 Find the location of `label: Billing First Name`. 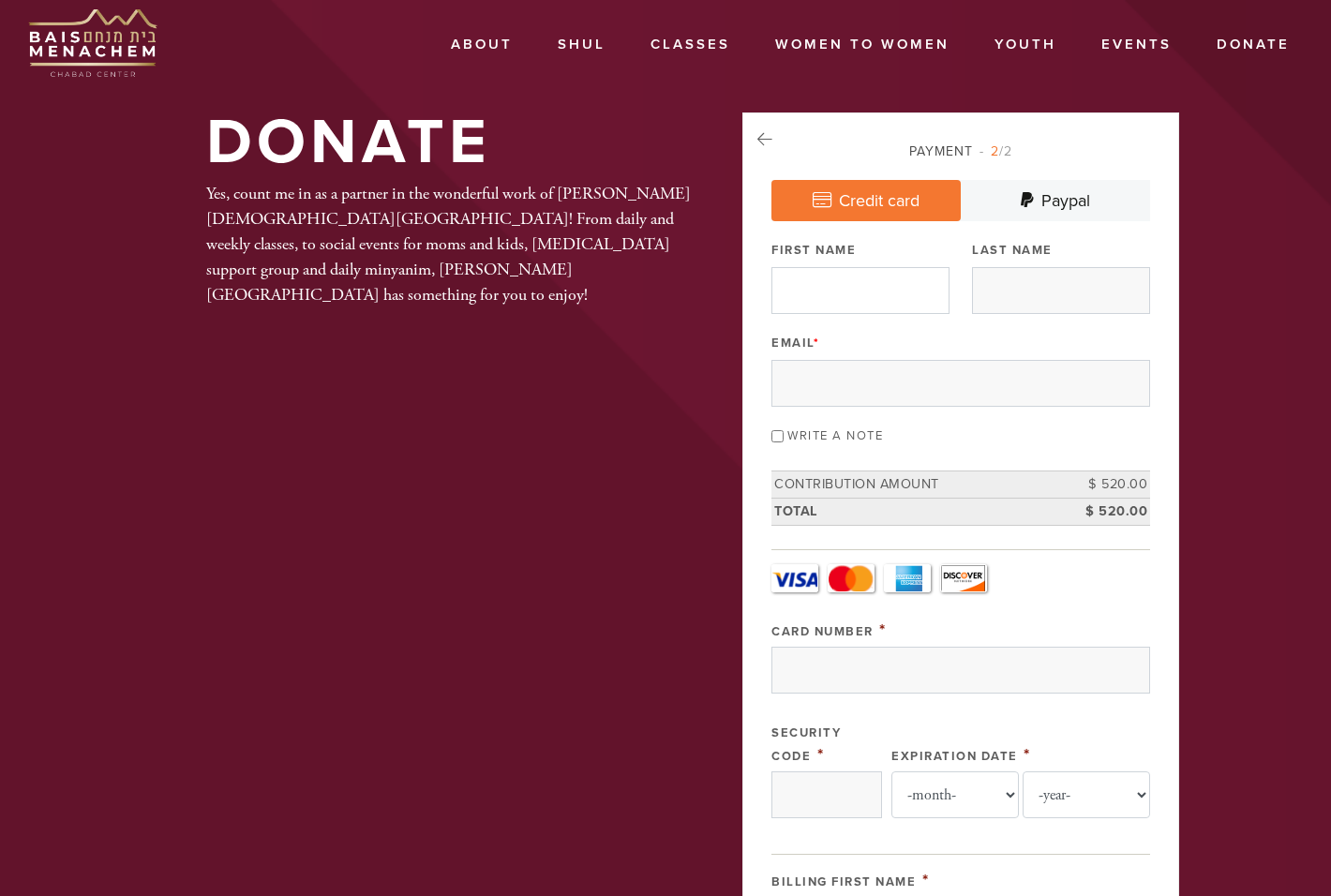

label: Billing First Name is located at coordinates (844, 882).